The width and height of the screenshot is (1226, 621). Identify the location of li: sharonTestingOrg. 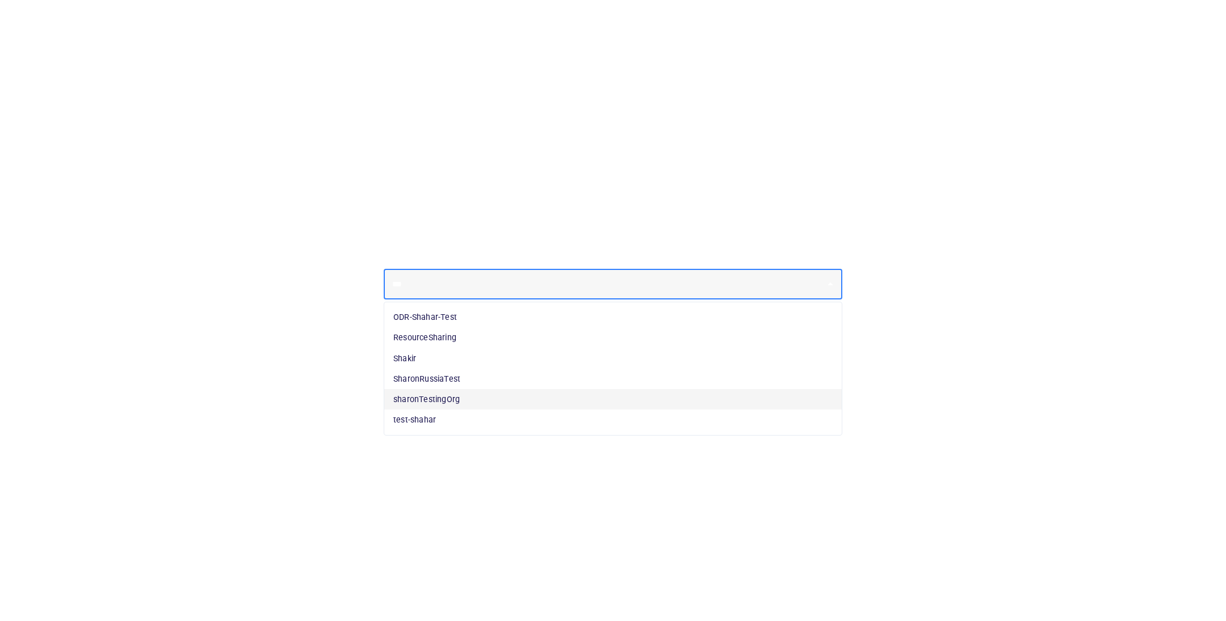
(613, 399).